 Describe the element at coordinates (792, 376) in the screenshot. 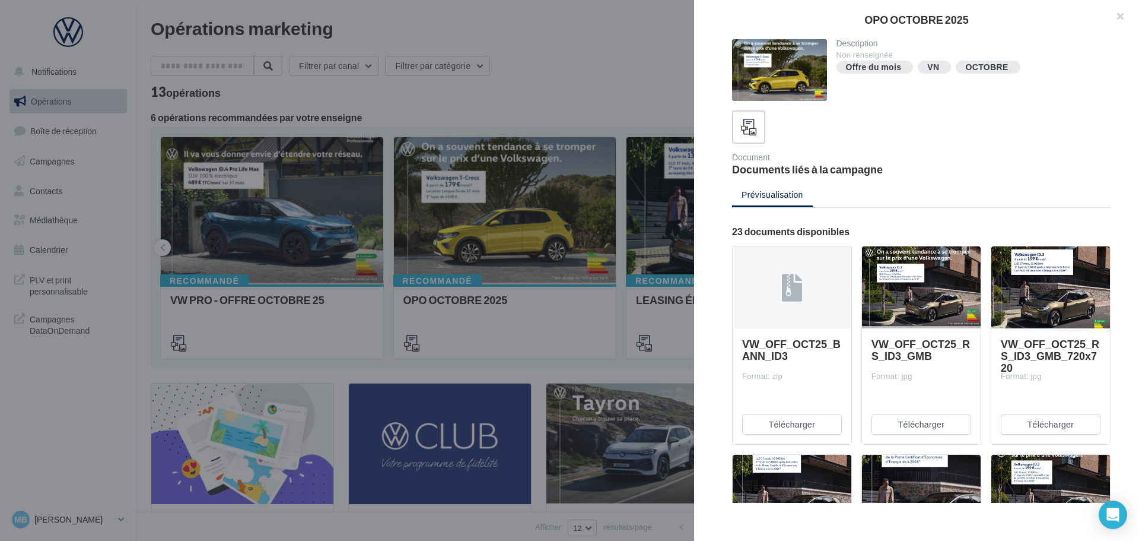

I see `div: Format: zip` at that location.